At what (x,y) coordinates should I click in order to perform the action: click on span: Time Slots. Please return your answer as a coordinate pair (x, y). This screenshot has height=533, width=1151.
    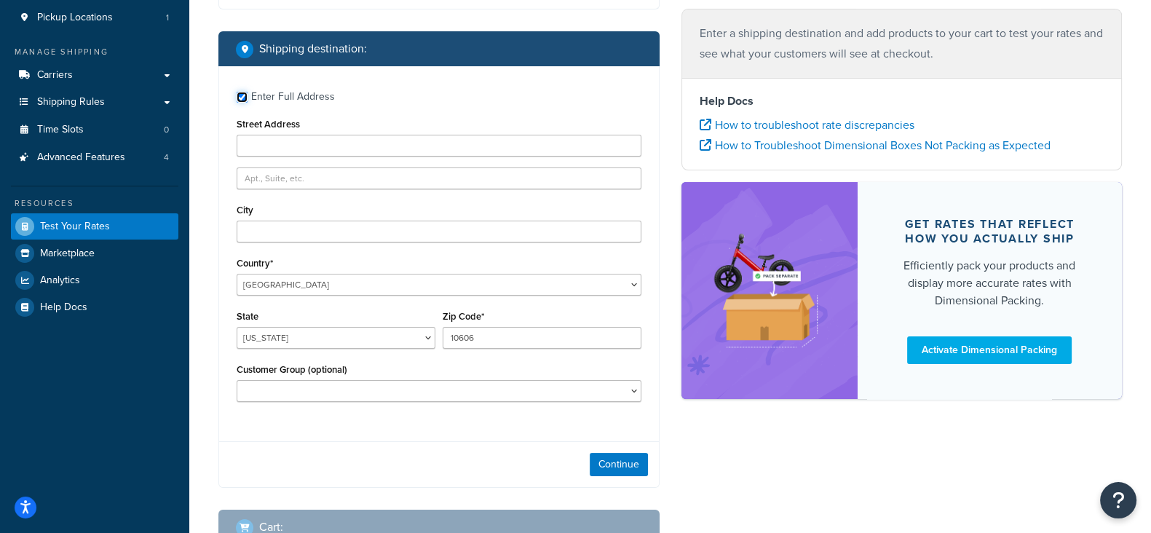
    Looking at the image, I should click on (60, 130).